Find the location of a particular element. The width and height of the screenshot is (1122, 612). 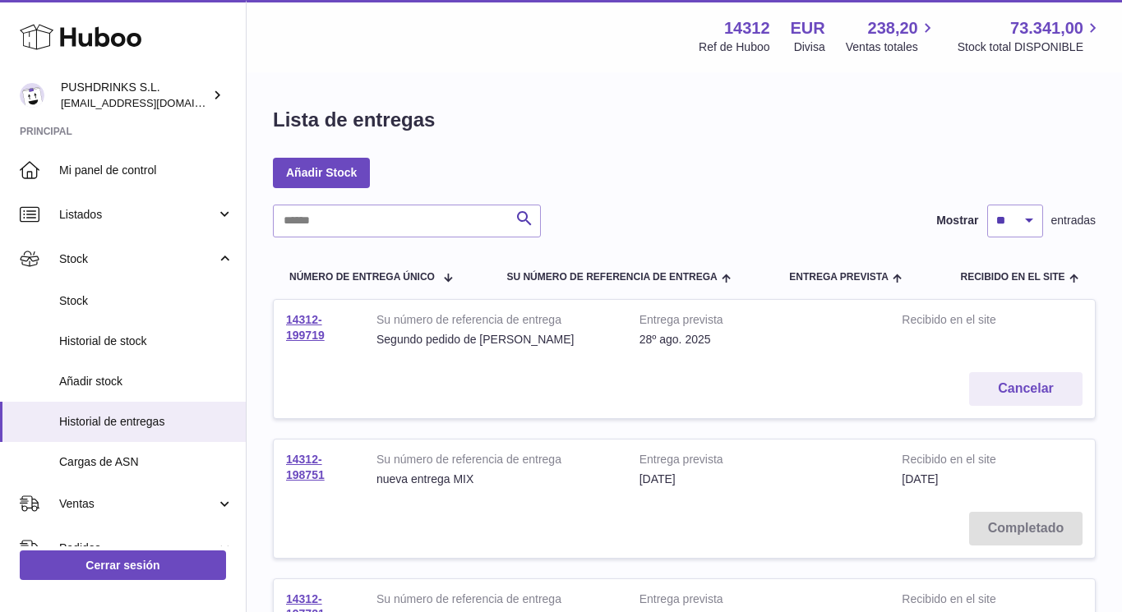

span: Entrega prevista is located at coordinates (838, 277).